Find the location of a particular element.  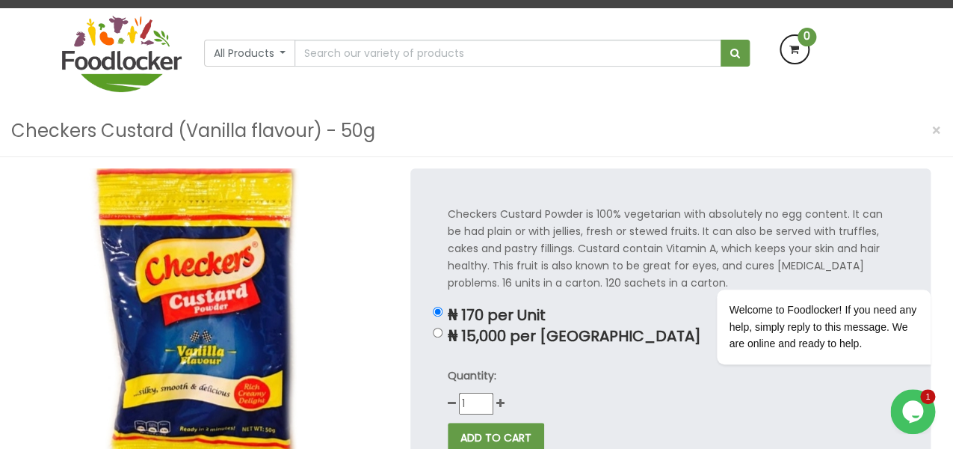

h3: Checkers Custard (Vanilla flavour) - 50g is located at coordinates (193, 131).